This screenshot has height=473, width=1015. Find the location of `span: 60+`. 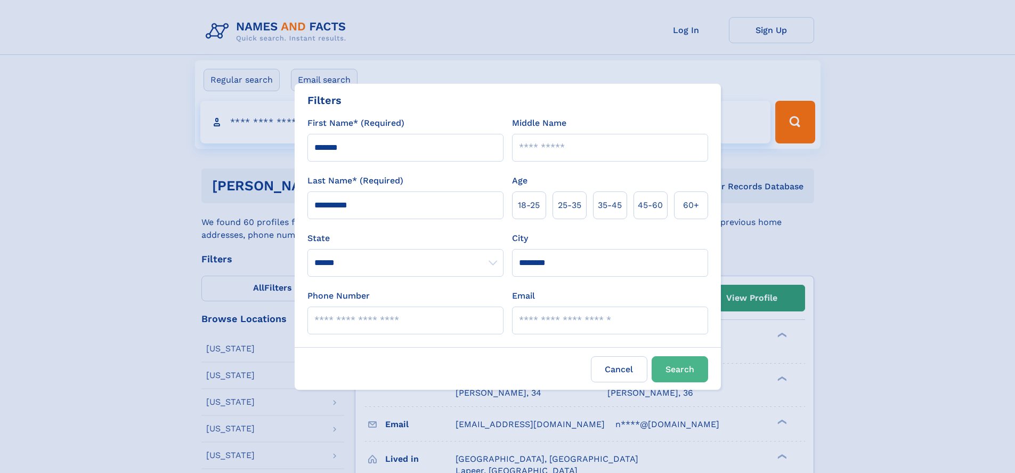

span: 60+ is located at coordinates (691, 205).